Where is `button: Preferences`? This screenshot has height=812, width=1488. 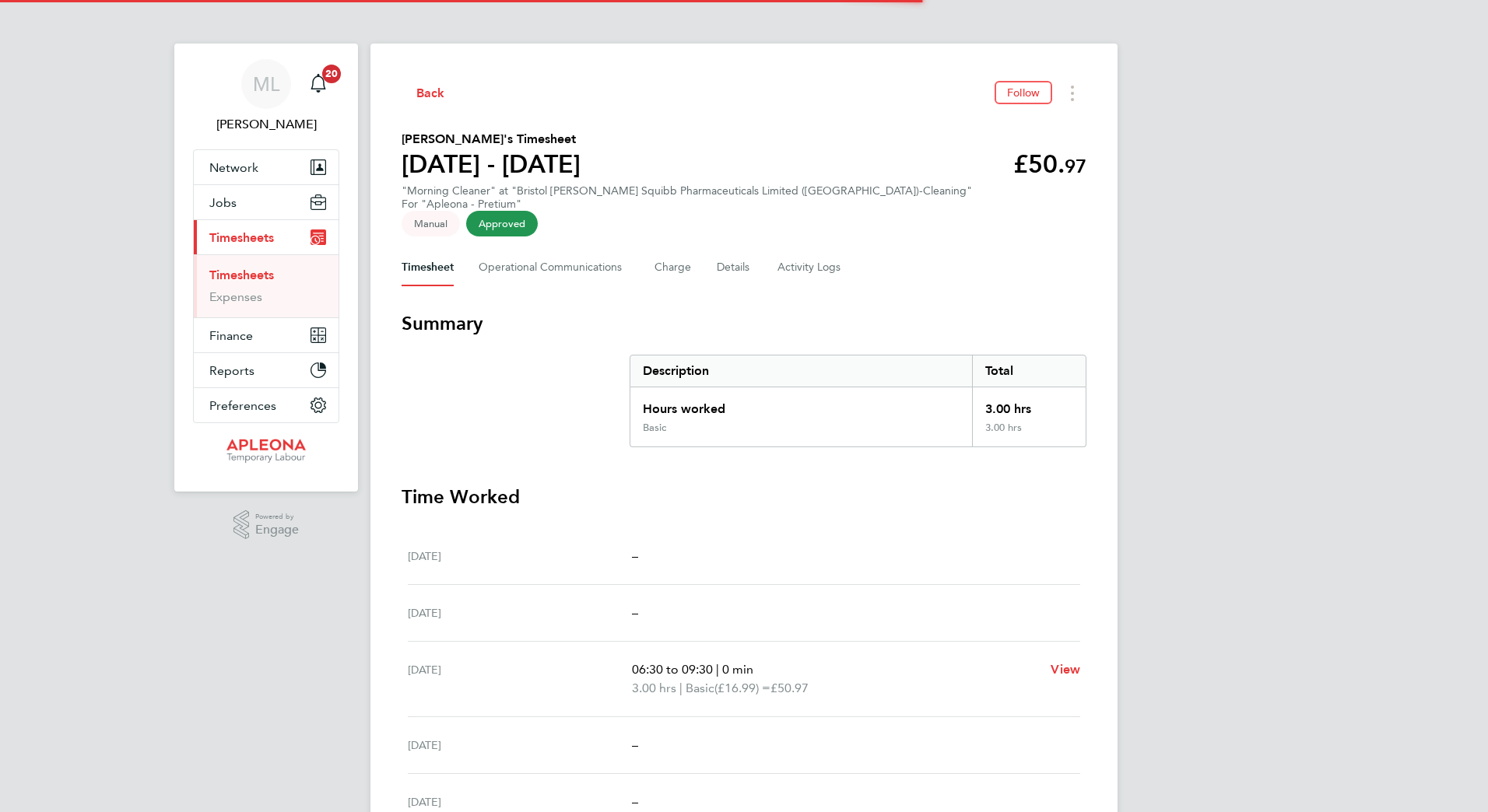 button: Preferences is located at coordinates (266, 406).